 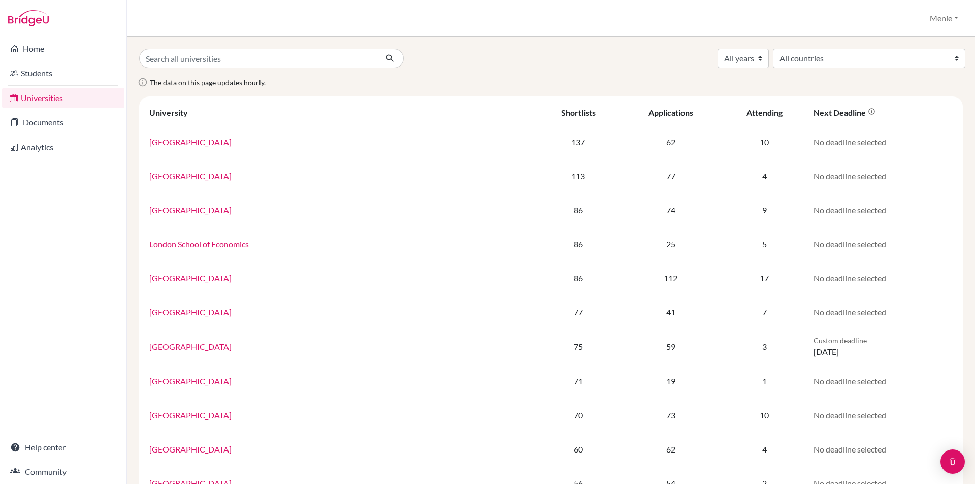 What do you see at coordinates (63, 147) in the screenshot?
I see `a: Analytics` at bounding box center [63, 147].